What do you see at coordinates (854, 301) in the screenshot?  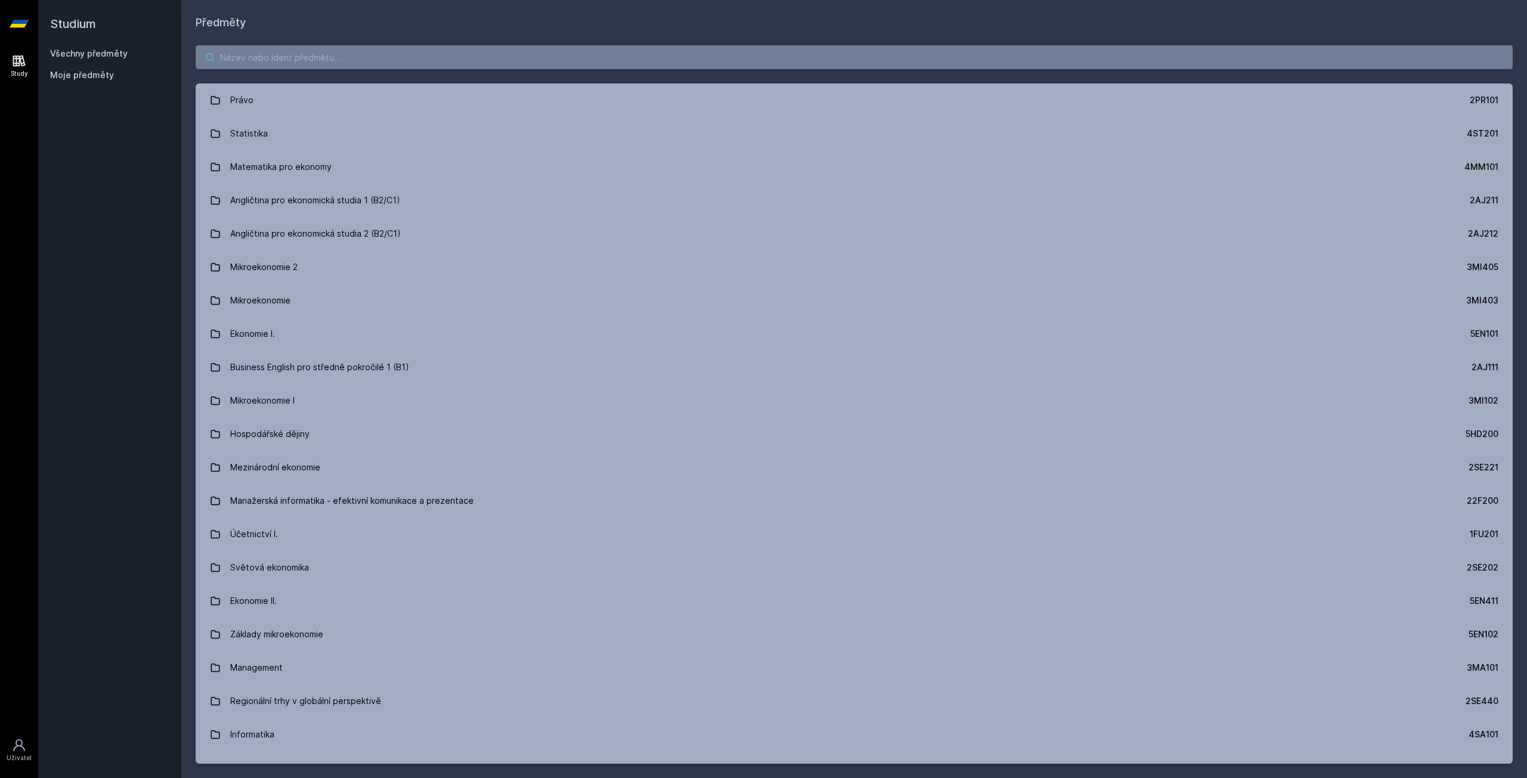 I see `a: Mikroekonomie 3MI403` at bounding box center [854, 301].